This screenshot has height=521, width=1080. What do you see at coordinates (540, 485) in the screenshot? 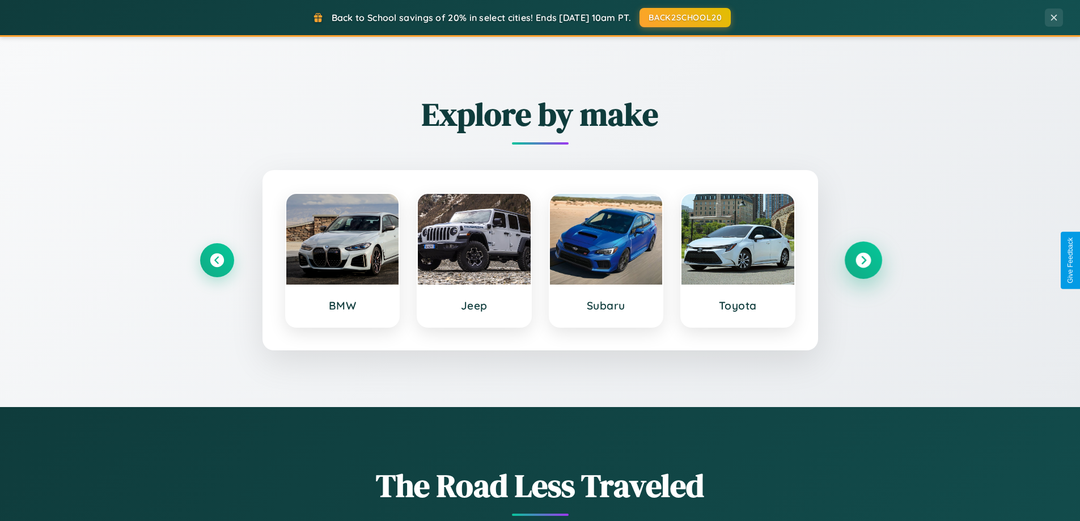
I see `h1: The Road Less Traveled` at bounding box center [540, 485].